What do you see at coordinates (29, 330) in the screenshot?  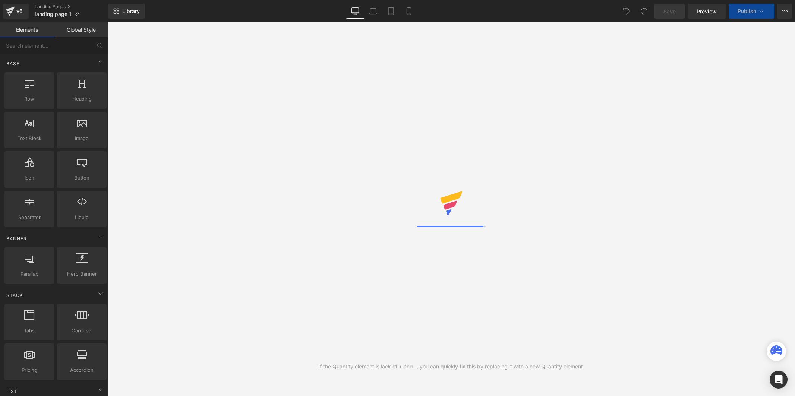 I see `span: Tabs` at bounding box center [29, 330].